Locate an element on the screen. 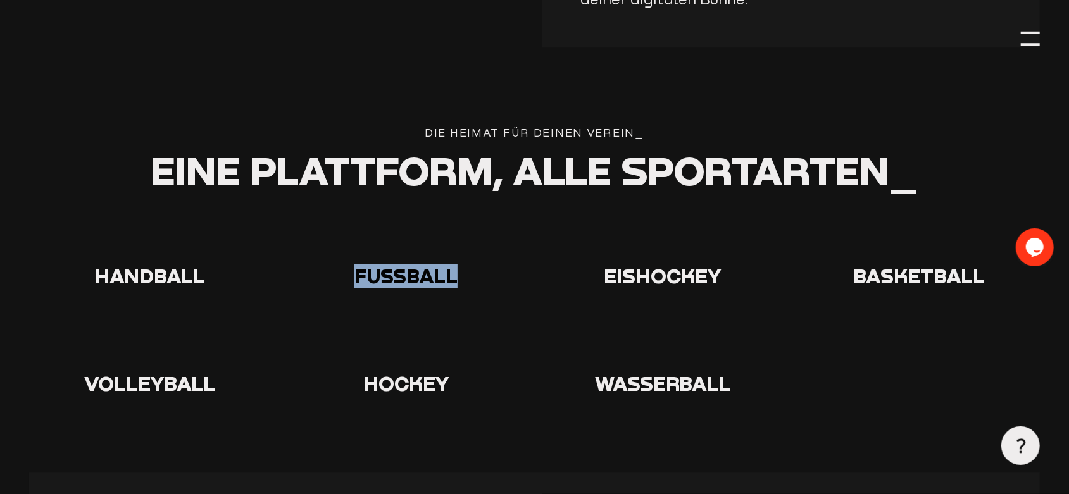 Image resolution: width=1069 pixels, height=494 pixels. span: Volleyball is located at coordinates (149, 383).